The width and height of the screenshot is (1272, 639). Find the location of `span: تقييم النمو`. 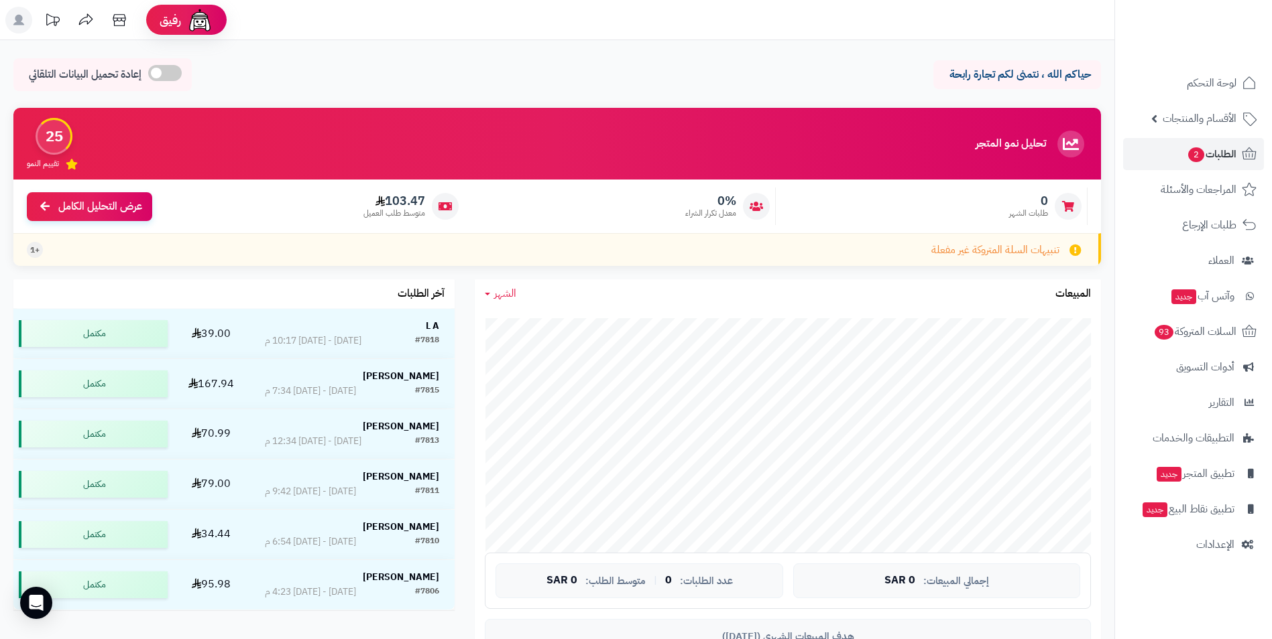

span: تقييم النمو is located at coordinates (43, 164).